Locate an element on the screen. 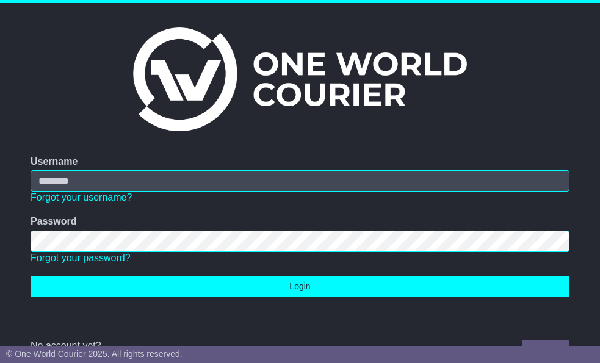 The width and height of the screenshot is (600, 363). div: No account yet? is located at coordinates (300, 345).